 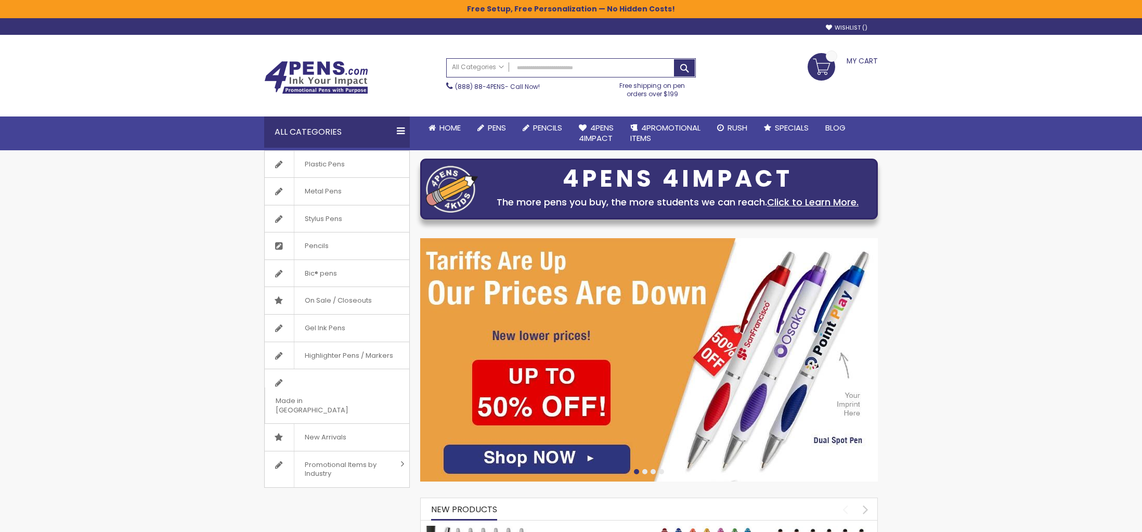 I want to click on a: Plastic Pens, so click(x=337, y=164).